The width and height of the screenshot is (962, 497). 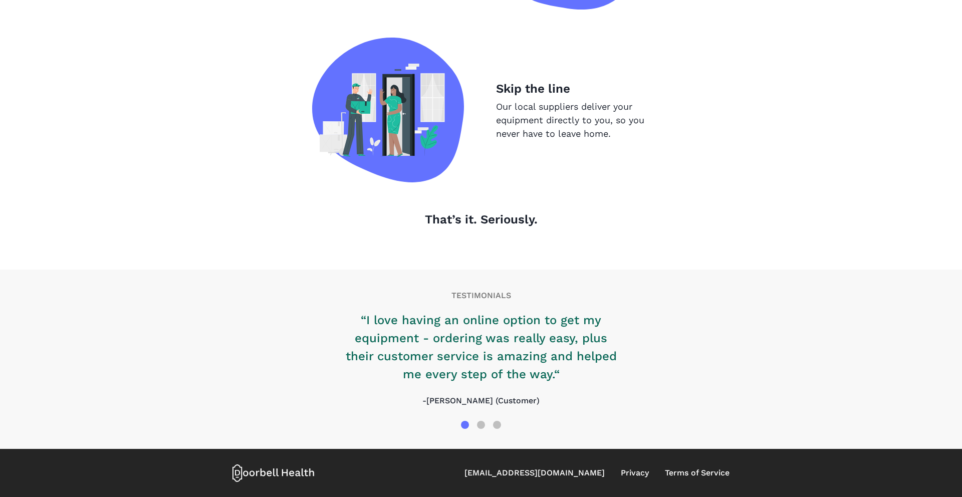 I want to click on p: Our local suppliers deliver your equipment directly to you, so you never have to leave home., so click(x=573, y=120).